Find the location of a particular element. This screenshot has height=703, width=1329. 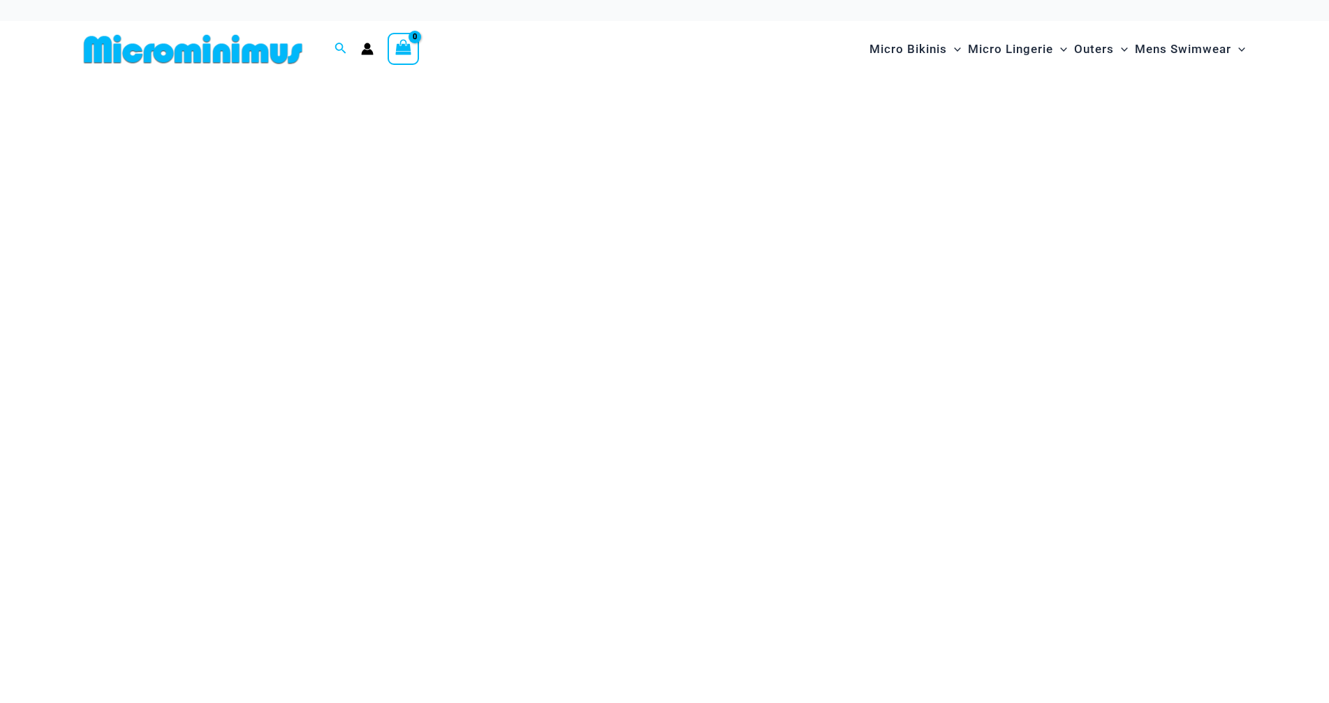

a: Micro LingerieMenu ToggleMenu Toggle is located at coordinates (1018, 49).